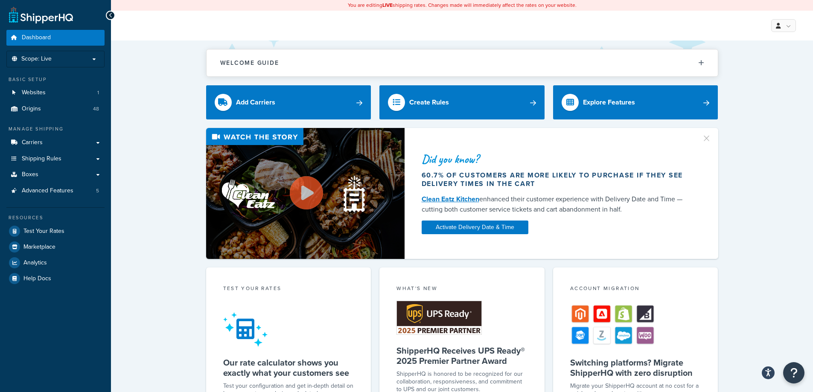 The image size is (813, 392). What do you see at coordinates (35, 263) in the screenshot?
I see `span: Analytics` at bounding box center [35, 263].